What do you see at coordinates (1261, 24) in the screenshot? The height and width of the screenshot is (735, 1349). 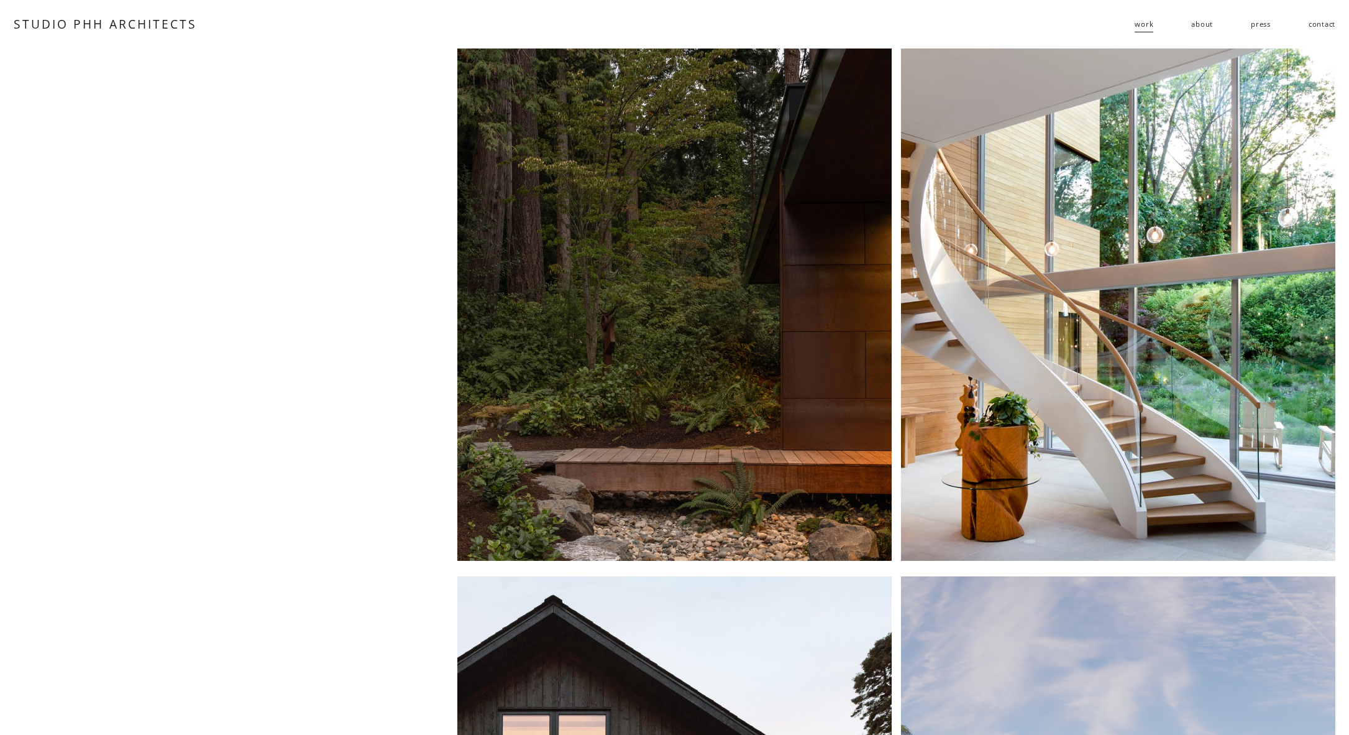 I see `a: press` at bounding box center [1261, 24].